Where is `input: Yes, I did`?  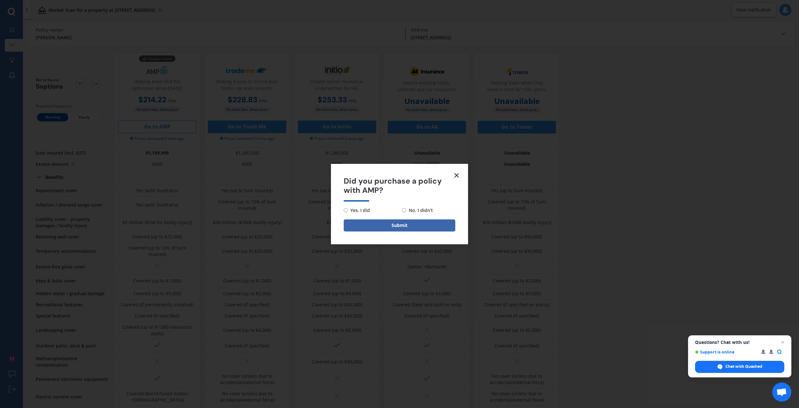
input: Yes, I did is located at coordinates (346, 210).